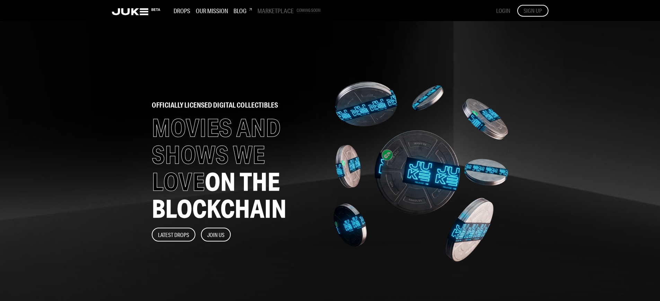 Image resolution: width=660 pixels, height=301 pixels. Describe the element at coordinates (219, 195) in the screenshot. I see `span: ON THE BLOCKCHAIN` at that location.